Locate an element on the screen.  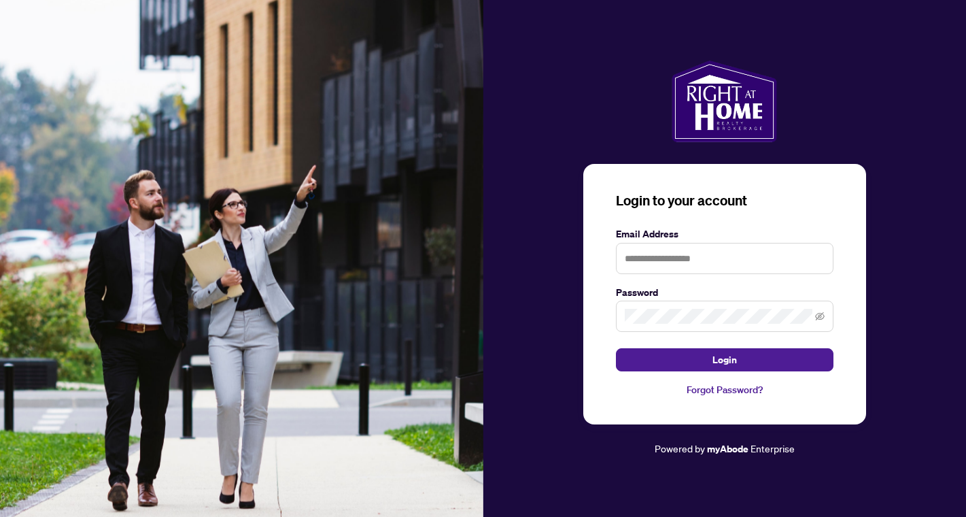
label: Password is located at coordinates (725, 292).